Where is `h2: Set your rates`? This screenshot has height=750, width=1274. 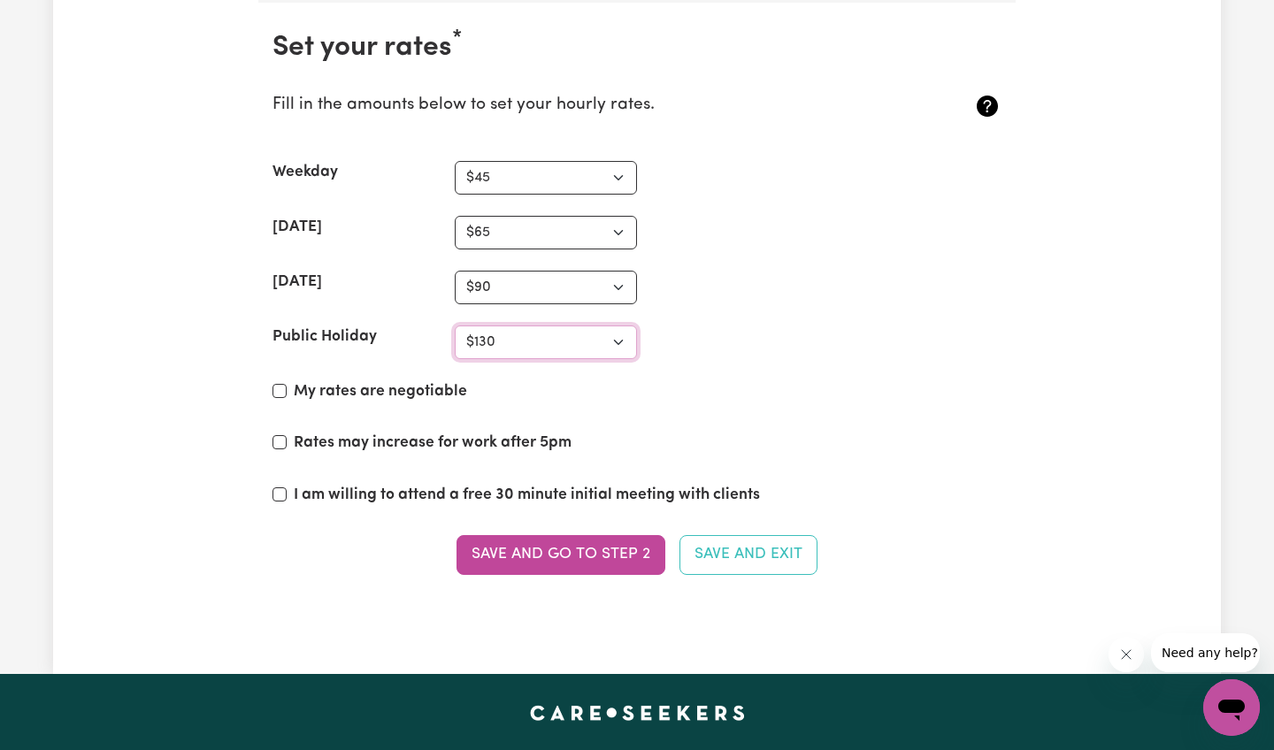 h2: Set your rates is located at coordinates (637, 48).